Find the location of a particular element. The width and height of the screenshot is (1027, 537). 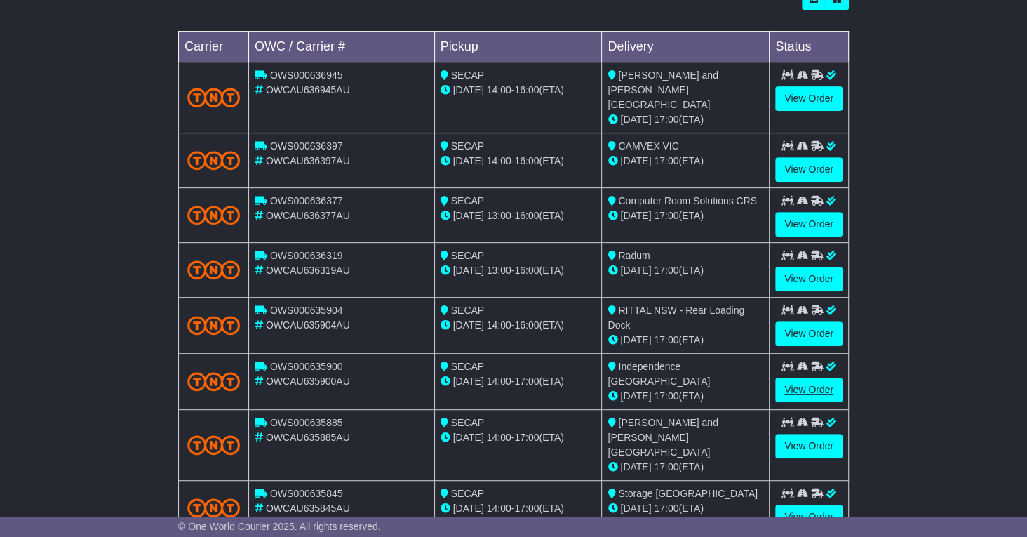

td: Status is located at coordinates (809, 47).